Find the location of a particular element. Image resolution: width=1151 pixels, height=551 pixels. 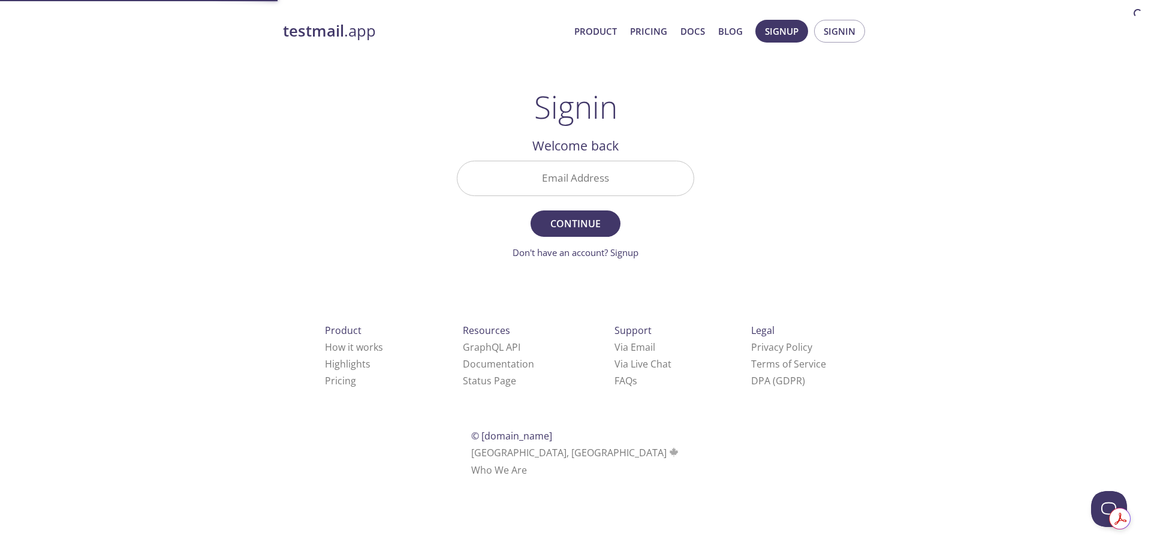

span: Signup is located at coordinates (782, 31).